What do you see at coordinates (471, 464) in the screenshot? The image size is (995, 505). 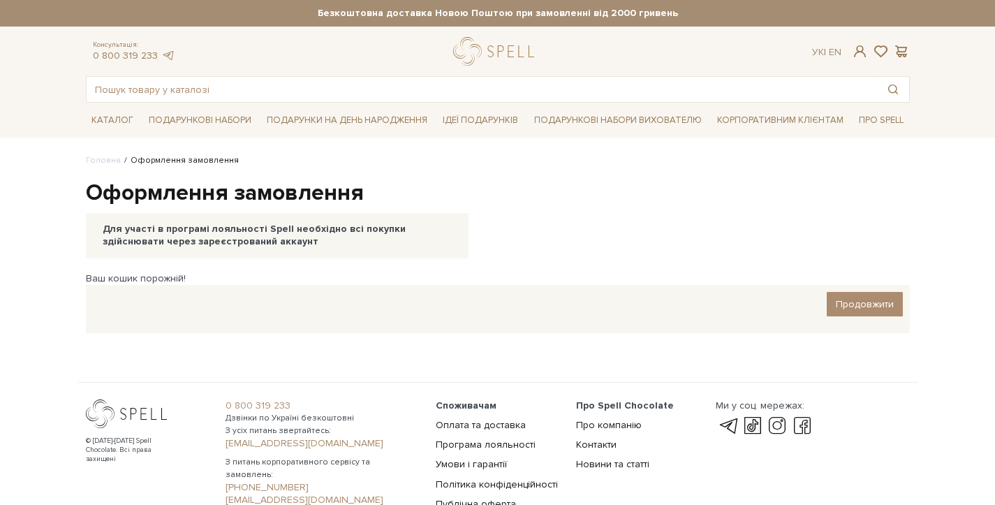 I see `a: Умови і гарантії` at bounding box center [471, 464].